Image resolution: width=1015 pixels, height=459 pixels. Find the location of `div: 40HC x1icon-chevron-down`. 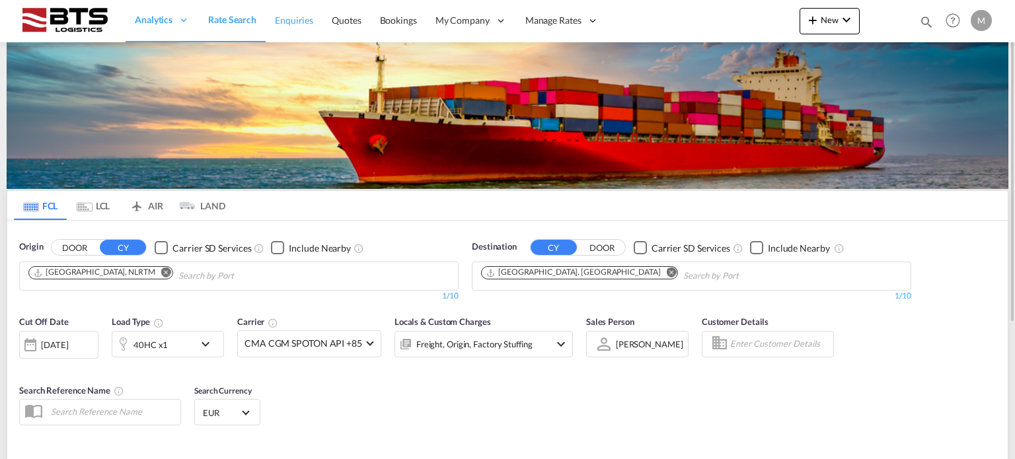

div: 40HC x1icon-chevron-down is located at coordinates (168, 344).